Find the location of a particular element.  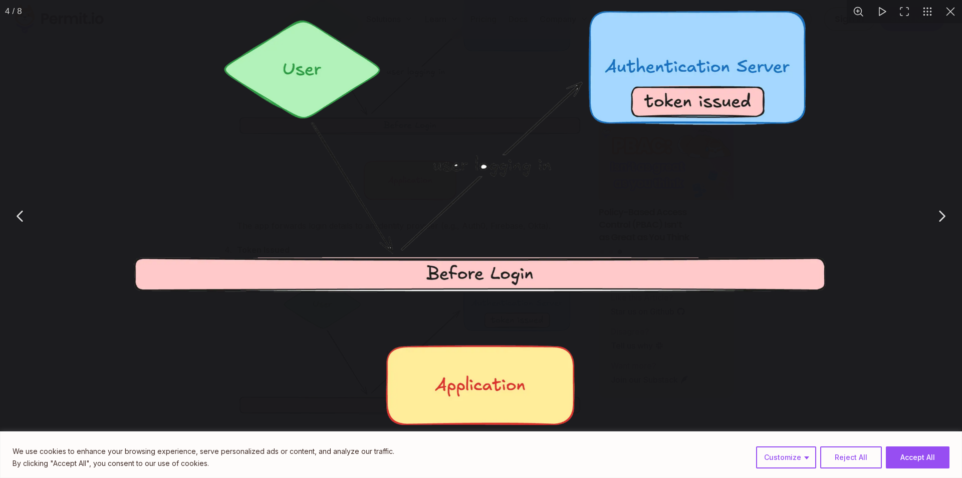

button: Next is located at coordinates (942, 216).